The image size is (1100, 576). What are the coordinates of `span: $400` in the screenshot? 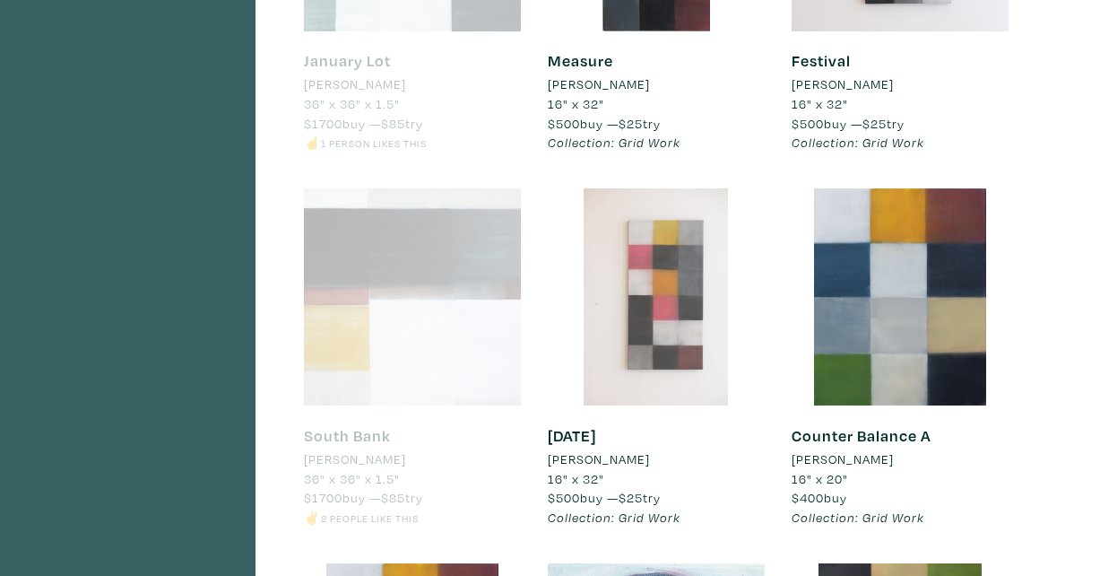 It's located at (808, 497).